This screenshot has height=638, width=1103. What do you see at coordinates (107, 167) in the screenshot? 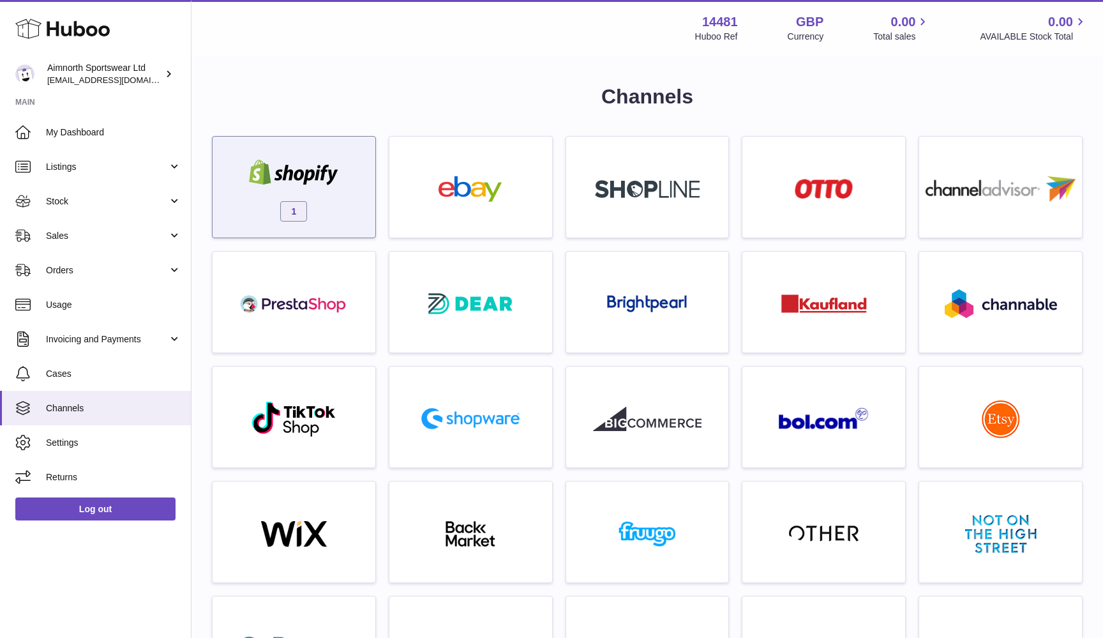
I see `span: Listings` at bounding box center [107, 167].